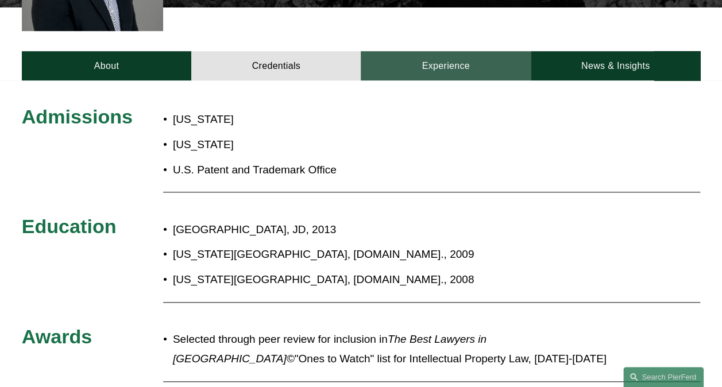 The width and height of the screenshot is (722, 387). What do you see at coordinates (69, 226) in the screenshot?
I see `span: Education` at bounding box center [69, 226].